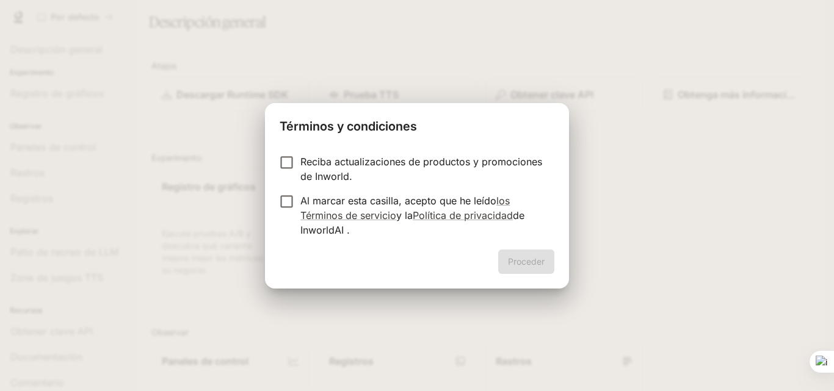  I want to click on font: de InworldAI ., so click(412, 223).